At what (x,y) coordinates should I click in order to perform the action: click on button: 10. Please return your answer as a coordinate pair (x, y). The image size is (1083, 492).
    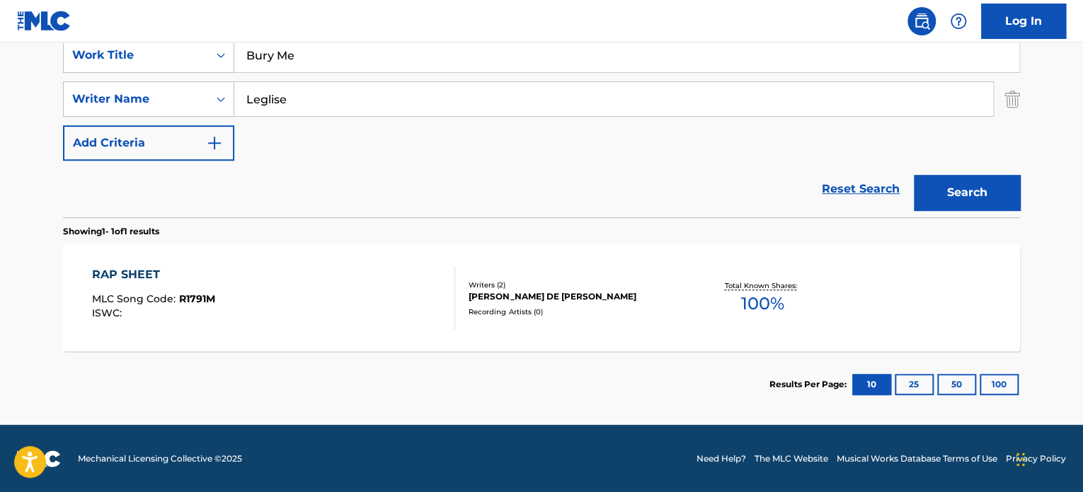
    Looking at the image, I should click on (872, 384).